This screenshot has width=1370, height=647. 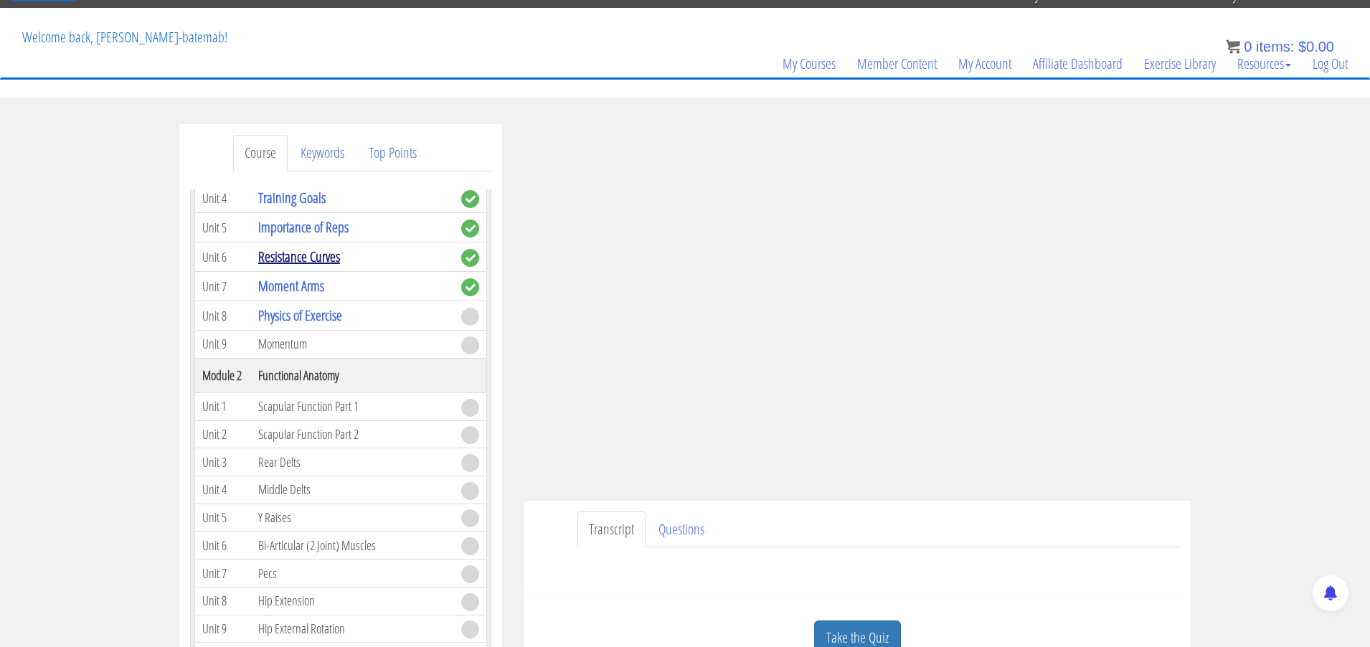 I want to click on a: Transcript, so click(x=611, y=529).